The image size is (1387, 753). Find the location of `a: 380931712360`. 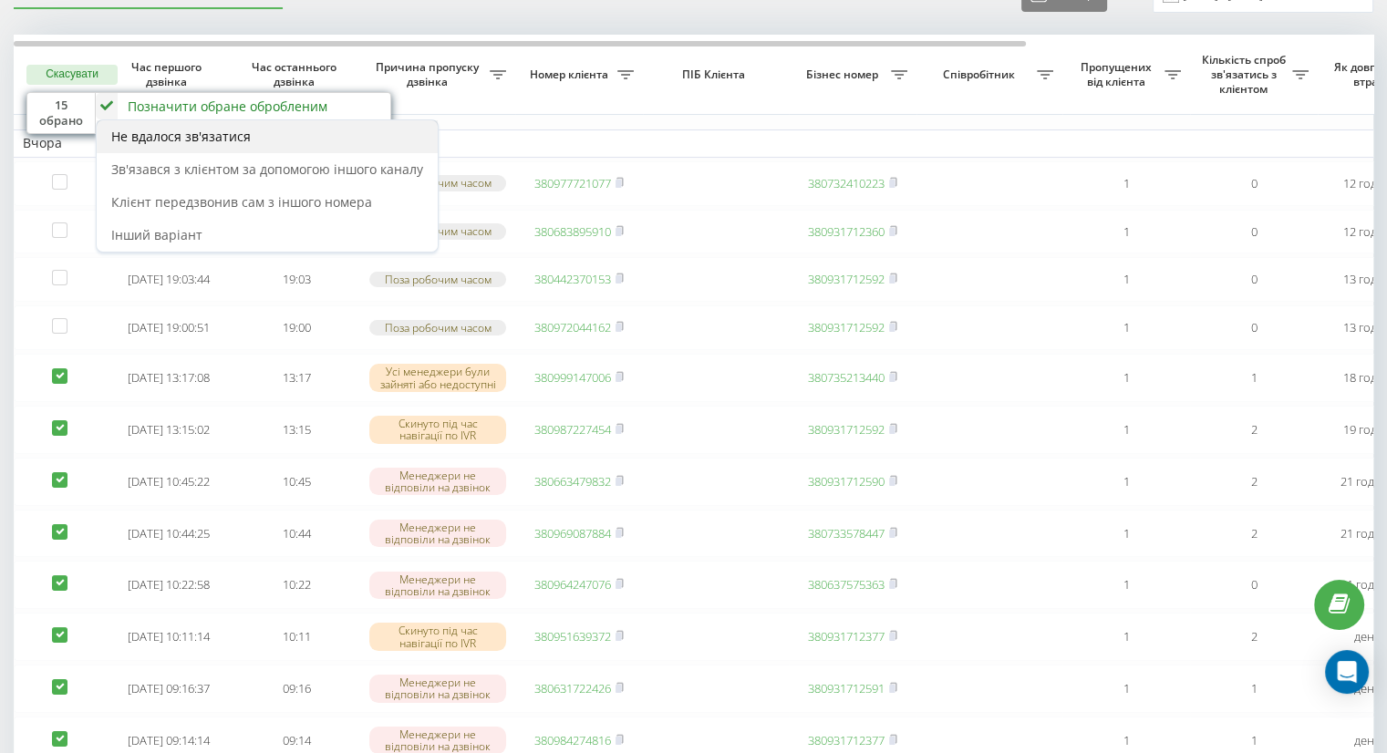

a: 380931712360 is located at coordinates (846, 232).